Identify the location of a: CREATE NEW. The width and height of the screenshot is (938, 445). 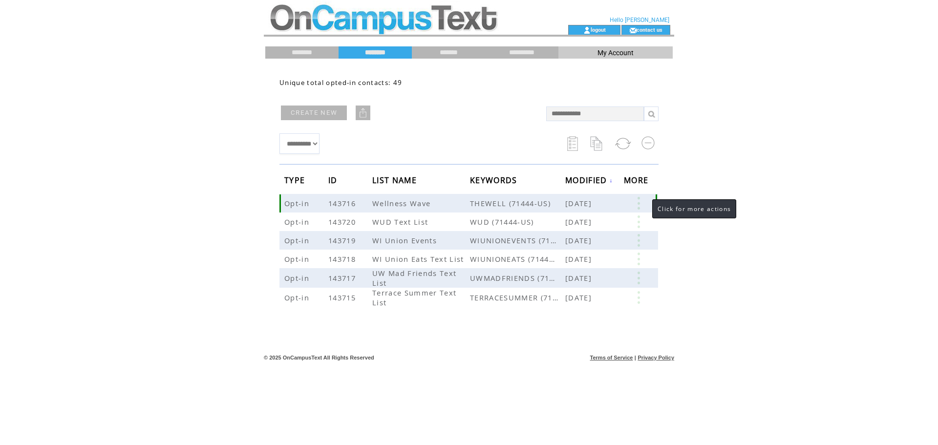
(314, 113).